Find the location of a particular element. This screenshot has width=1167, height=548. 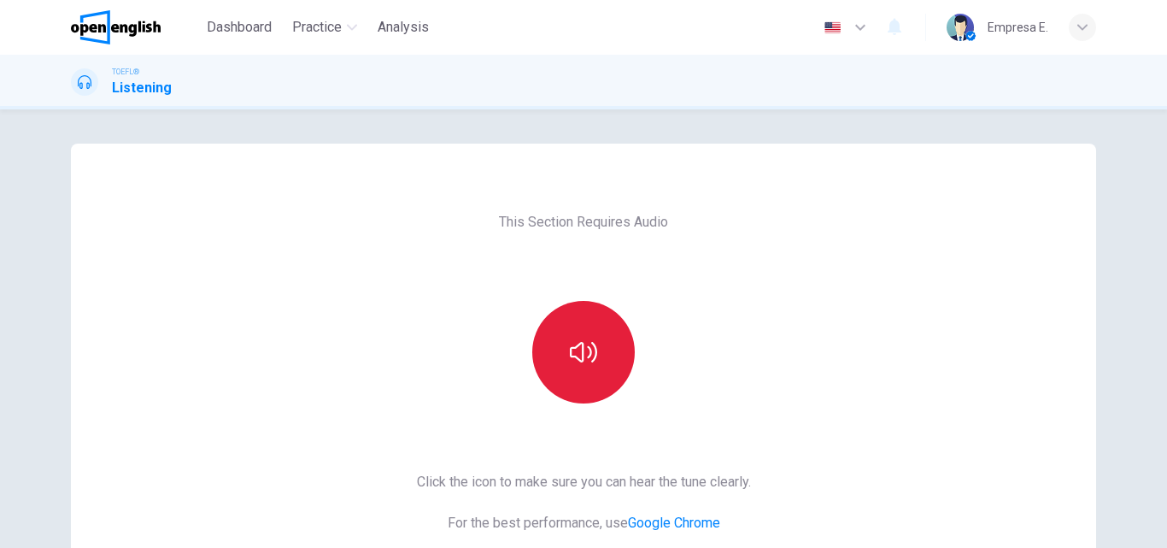

a: Analysis is located at coordinates (403, 27).